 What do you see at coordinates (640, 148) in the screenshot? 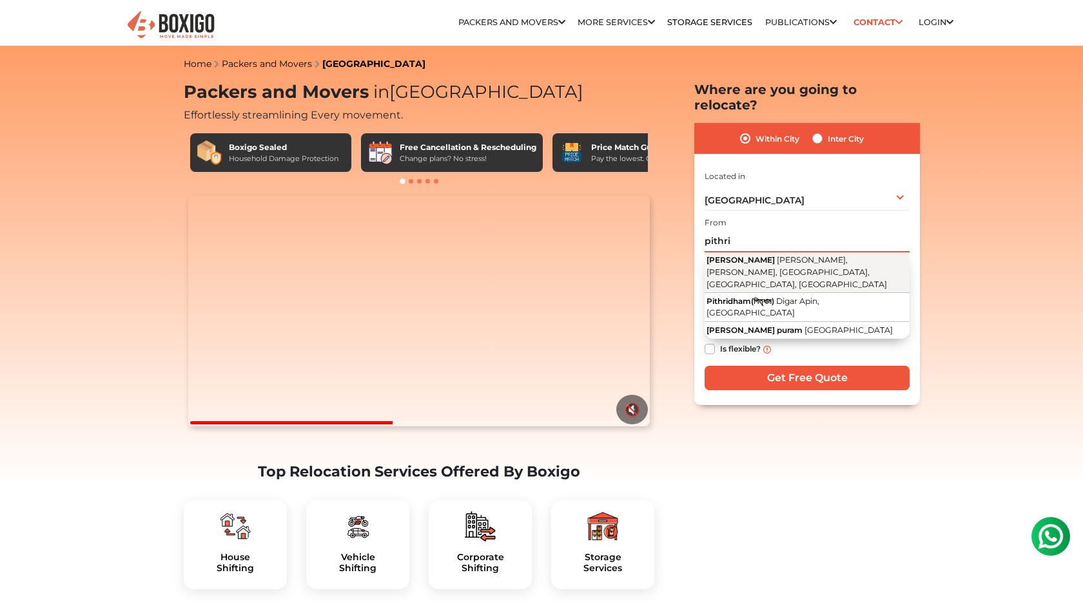
I see `div: Price Match Guarantee` at bounding box center [640, 148].